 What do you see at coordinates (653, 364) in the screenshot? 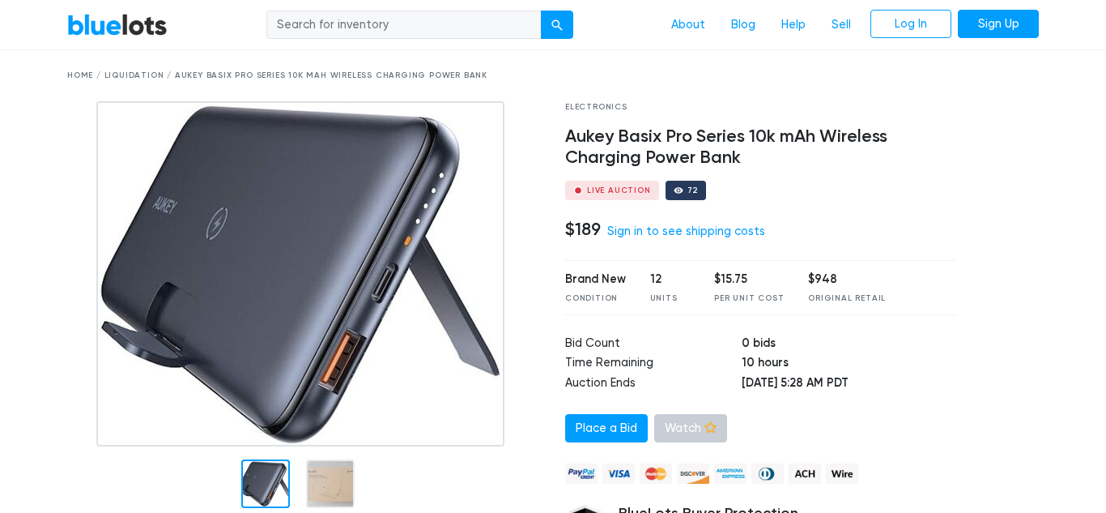
I see `td: Time Remaining` at bounding box center [653, 364].